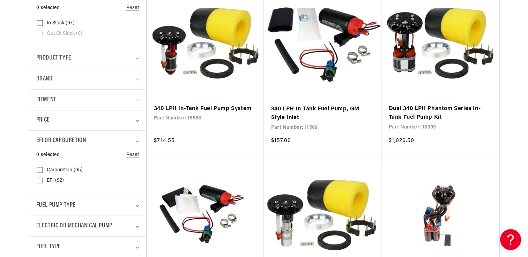  I want to click on span: Out of stock (0), so click(65, 34).